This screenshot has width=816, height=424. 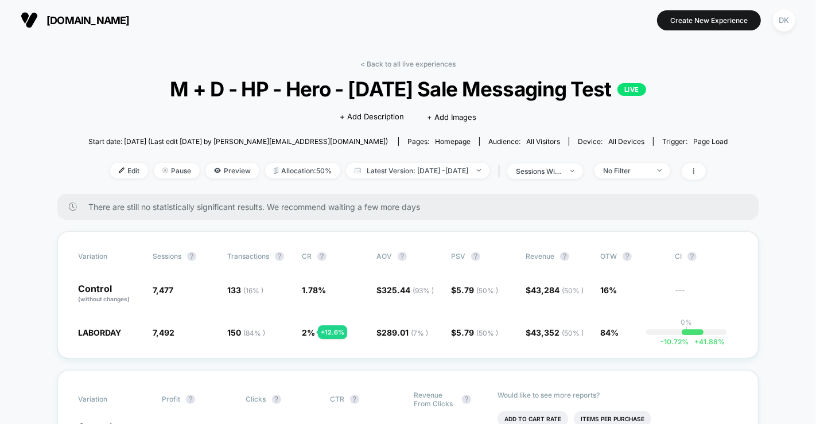 I want to click on span: + Add Description, so click(x=372, y=117).